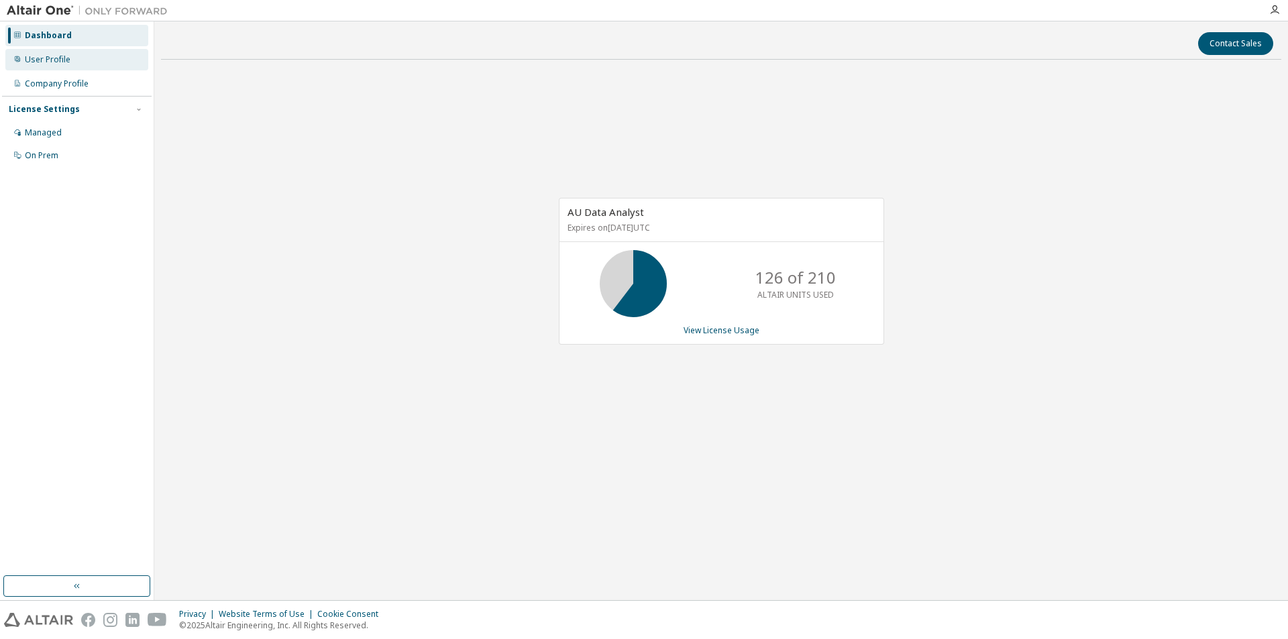  What do you see at coordinates (38, 620) in the screenshot?
I see `img: altair_logo.svg` at bounding box center [38, 620].